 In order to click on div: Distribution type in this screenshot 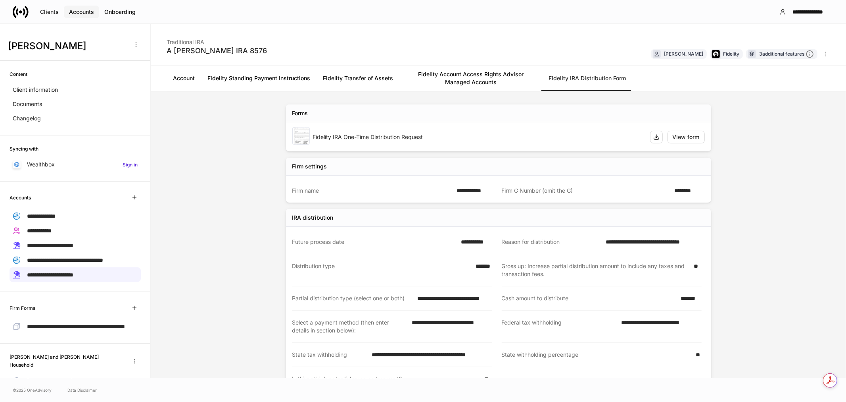, I will do `click(382, 270)`.